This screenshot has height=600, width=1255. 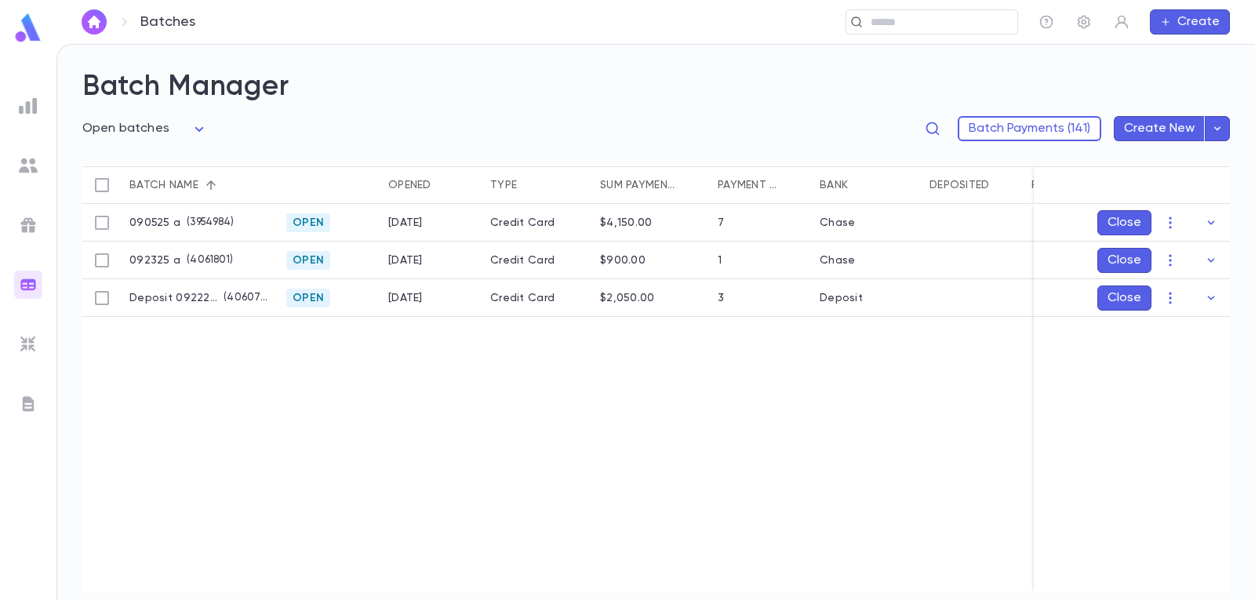 What do you see at coordinates (406, 298) in the screenshot?
I see `div: 9/21/2025` at bounding box center [406, 298].